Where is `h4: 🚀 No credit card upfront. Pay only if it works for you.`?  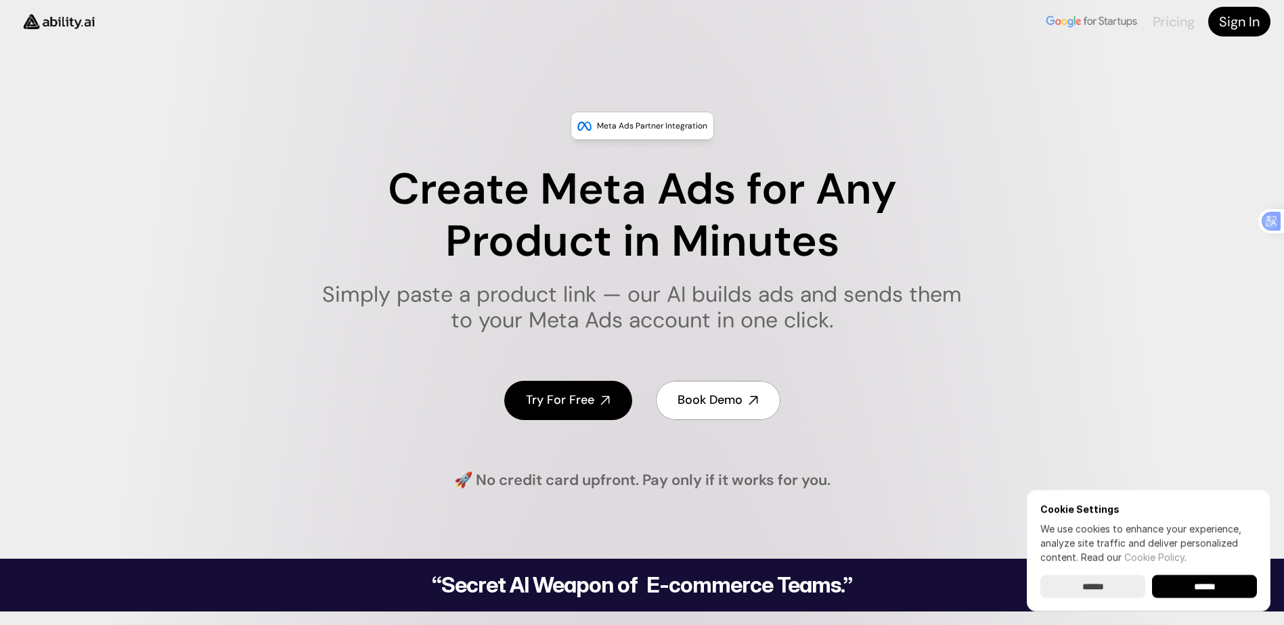
h4: 🚀 No credit card upfront. Pay only if it works for you. is located at coordinates (642, 481).